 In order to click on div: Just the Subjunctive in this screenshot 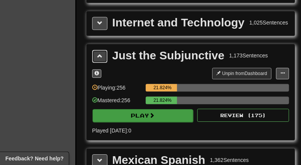, I will do `click(168, 55)`.